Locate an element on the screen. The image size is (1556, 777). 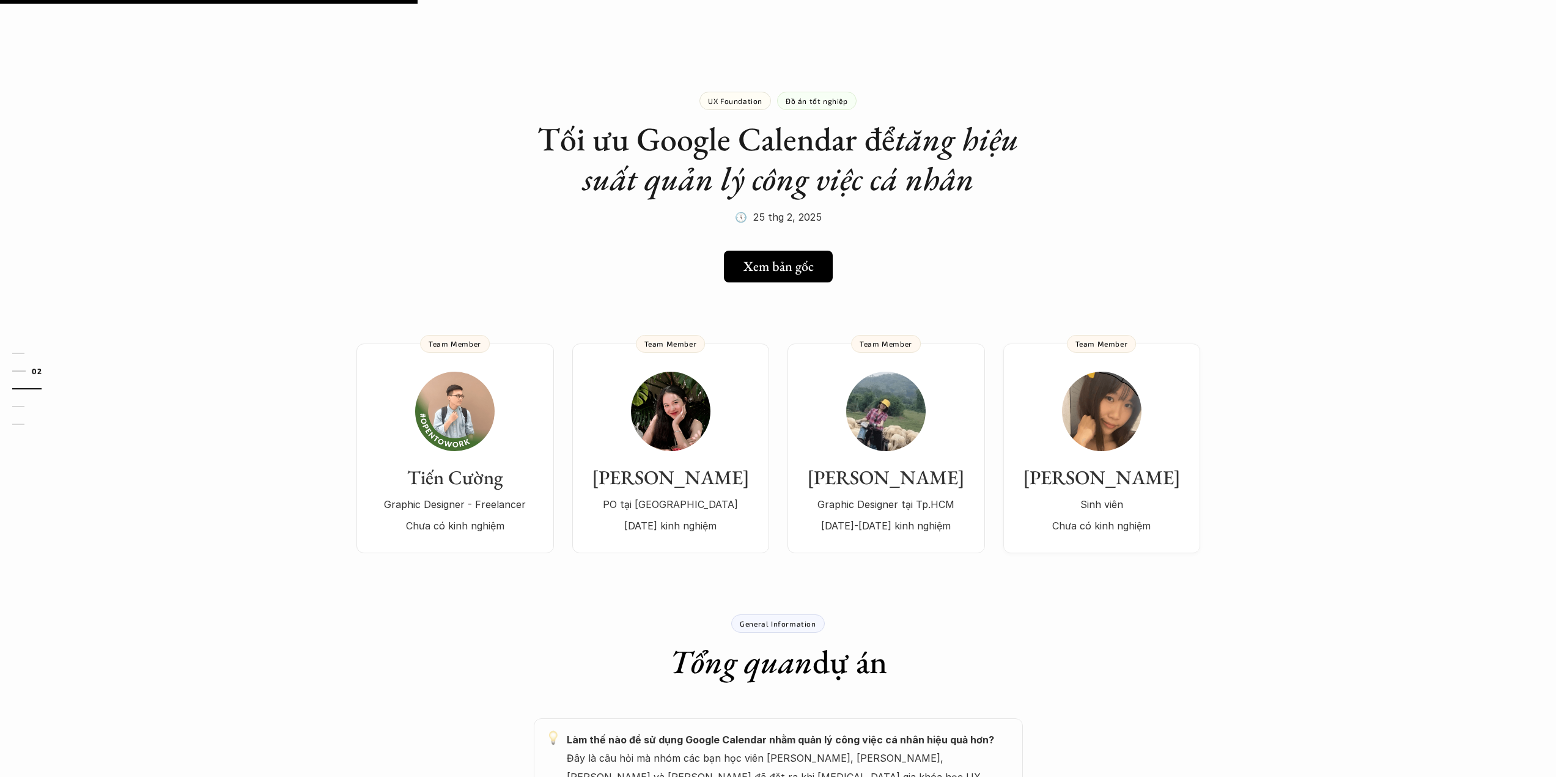
p: Graphic Designer tại Tp.HCM is located at coordinates (886, 504).